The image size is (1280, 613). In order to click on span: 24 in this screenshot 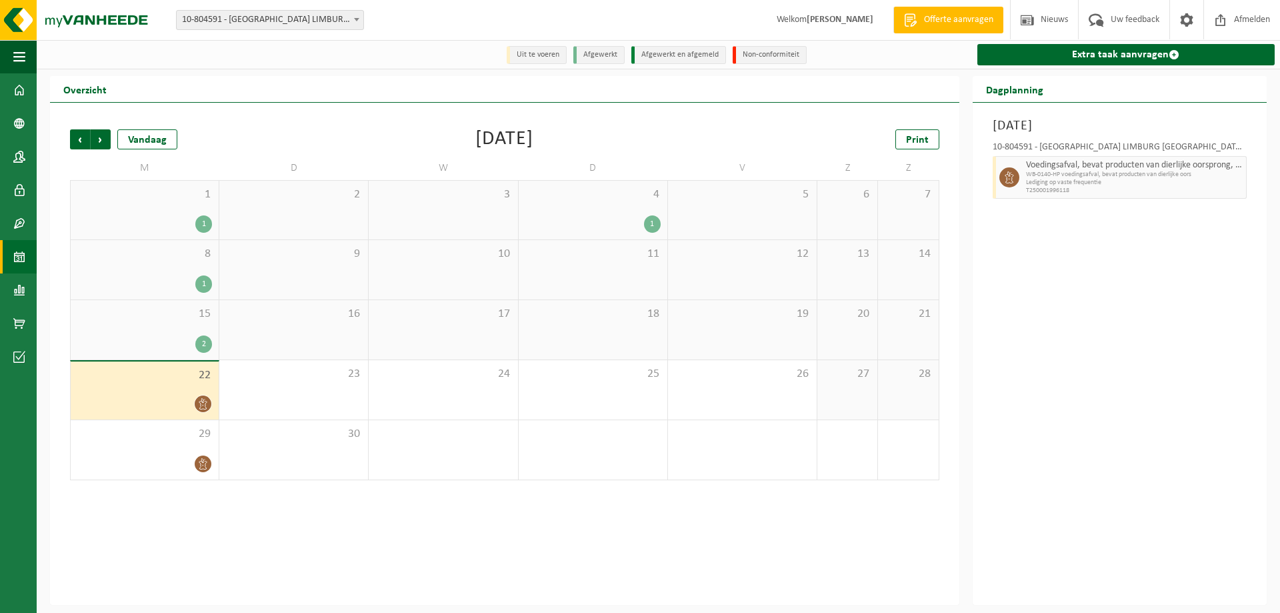, I will do `click(443, 374)`.